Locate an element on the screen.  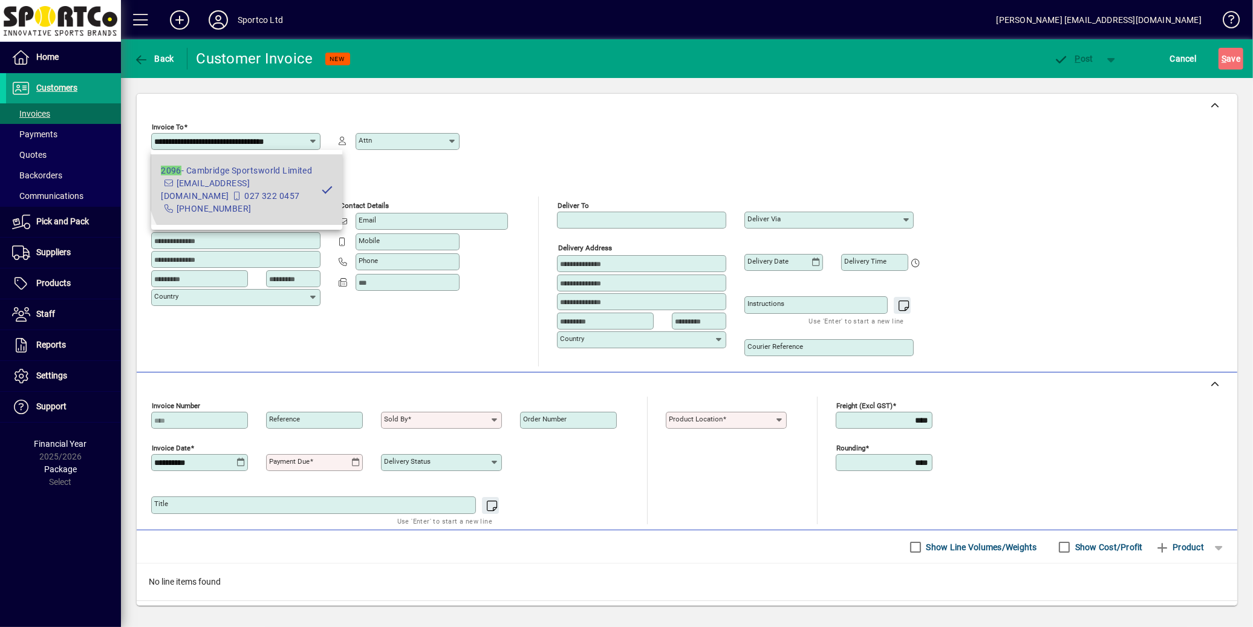
button: Add is located at coordinates (180, 20).